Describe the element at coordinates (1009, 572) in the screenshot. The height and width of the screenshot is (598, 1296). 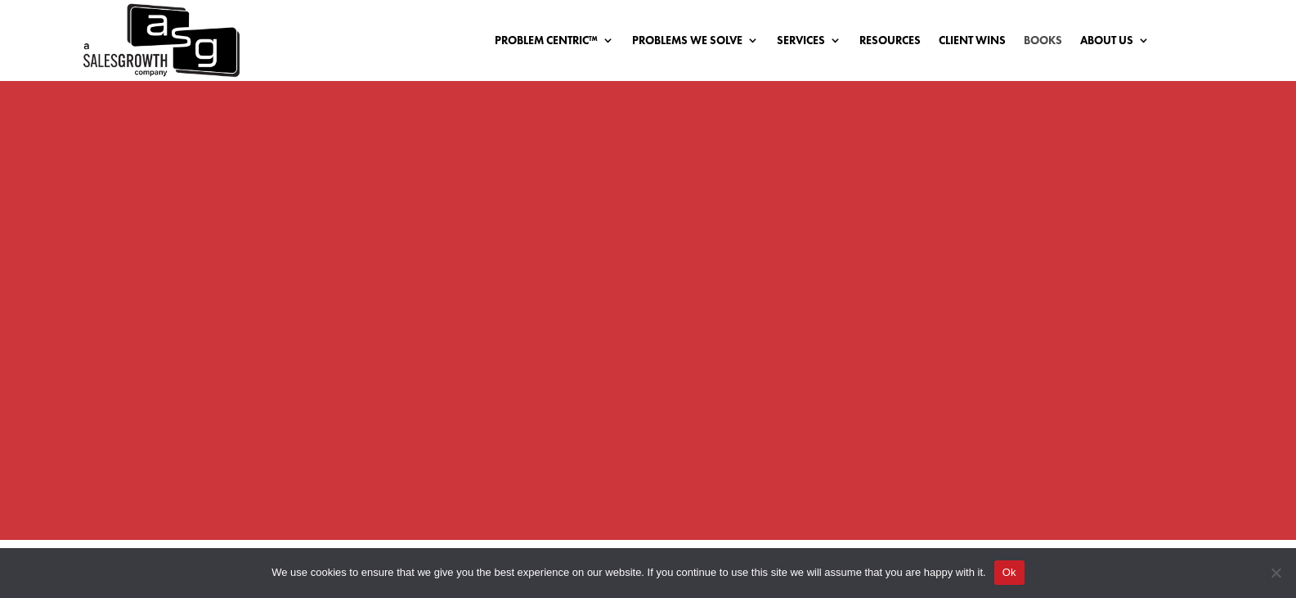
I see `button: Ok` at that location.